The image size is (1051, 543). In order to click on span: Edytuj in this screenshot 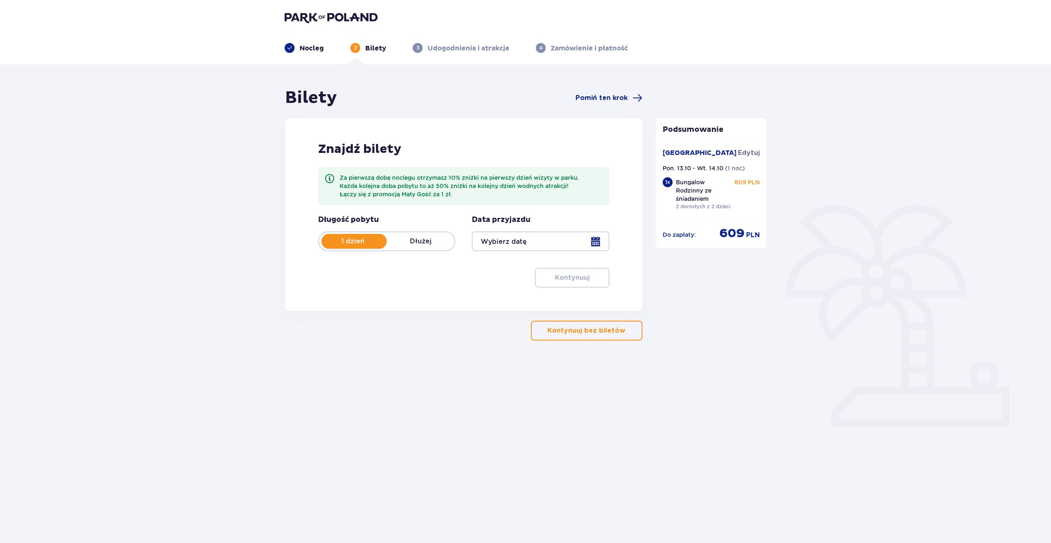, I will do `click(748, 153)`.